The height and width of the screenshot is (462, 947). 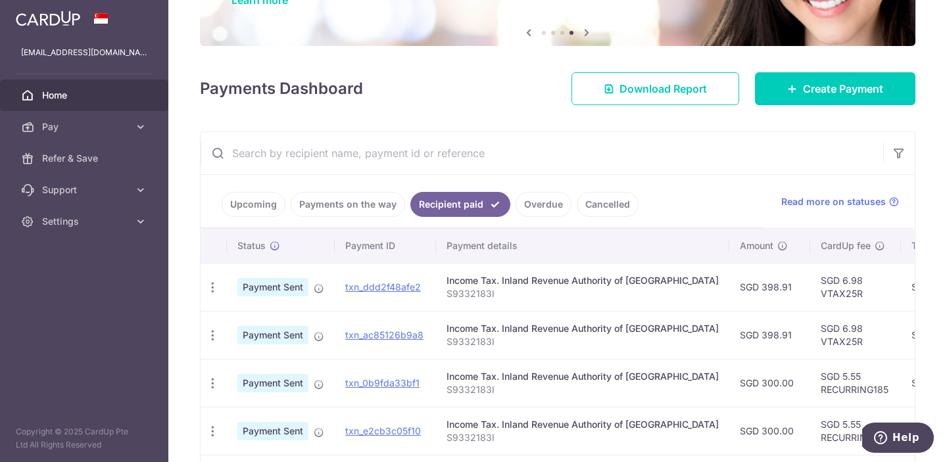 I want to click on a: Payments on the way, so click(x=348, y=204).